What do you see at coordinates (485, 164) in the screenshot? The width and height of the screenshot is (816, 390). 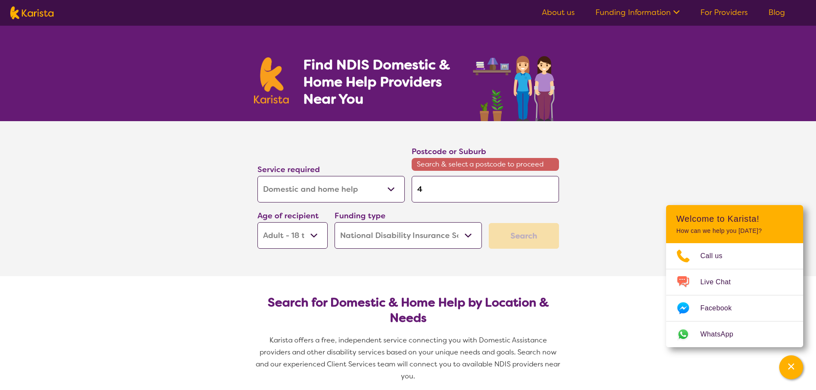 I see `span: Search & select a postcode to proceed` at bounding box center [485, 164].